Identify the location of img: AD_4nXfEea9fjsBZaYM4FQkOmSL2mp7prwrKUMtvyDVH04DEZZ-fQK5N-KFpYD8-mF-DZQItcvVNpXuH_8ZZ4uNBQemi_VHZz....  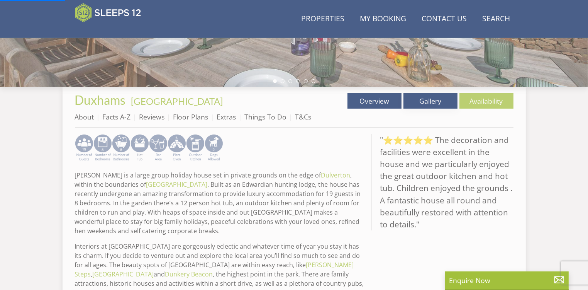
(121, 148).